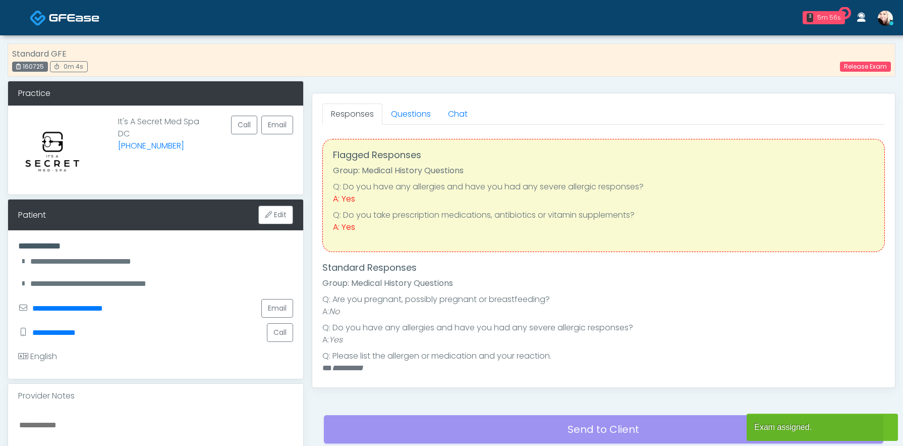 The width and height of the screenshot is (903, 446). What do you see at coordinates (30, 67) in the screenshot?
I see `div: 160725` at bounding box center [30, 67].